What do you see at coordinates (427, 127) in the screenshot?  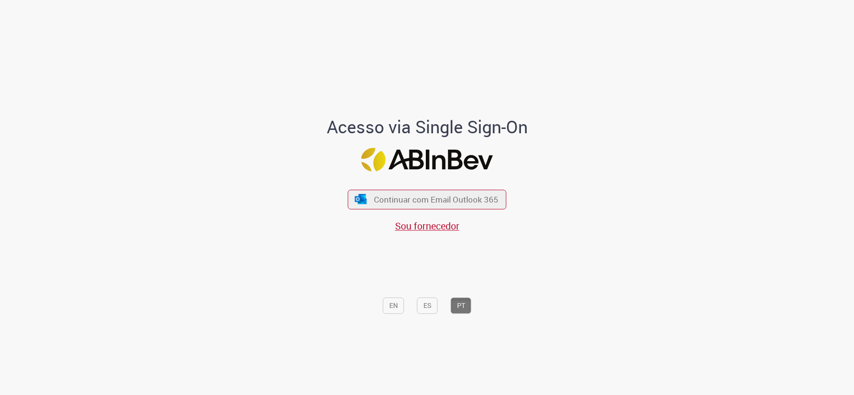 I see `h1: Acesso via Single Sign-On` at bounding box center [427, 127].